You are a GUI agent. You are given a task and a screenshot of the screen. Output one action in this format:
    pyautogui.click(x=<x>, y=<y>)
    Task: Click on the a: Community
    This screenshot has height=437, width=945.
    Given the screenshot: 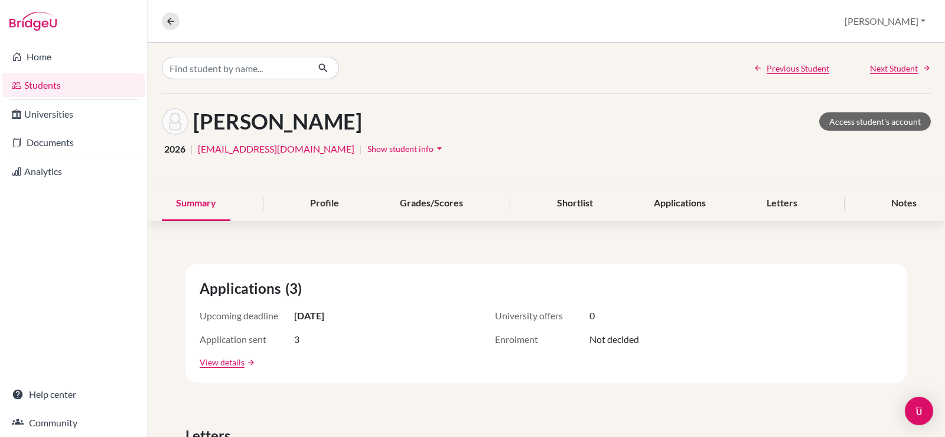 What is the action you would take?
    pyautogui.click(x=73, y=422)
    